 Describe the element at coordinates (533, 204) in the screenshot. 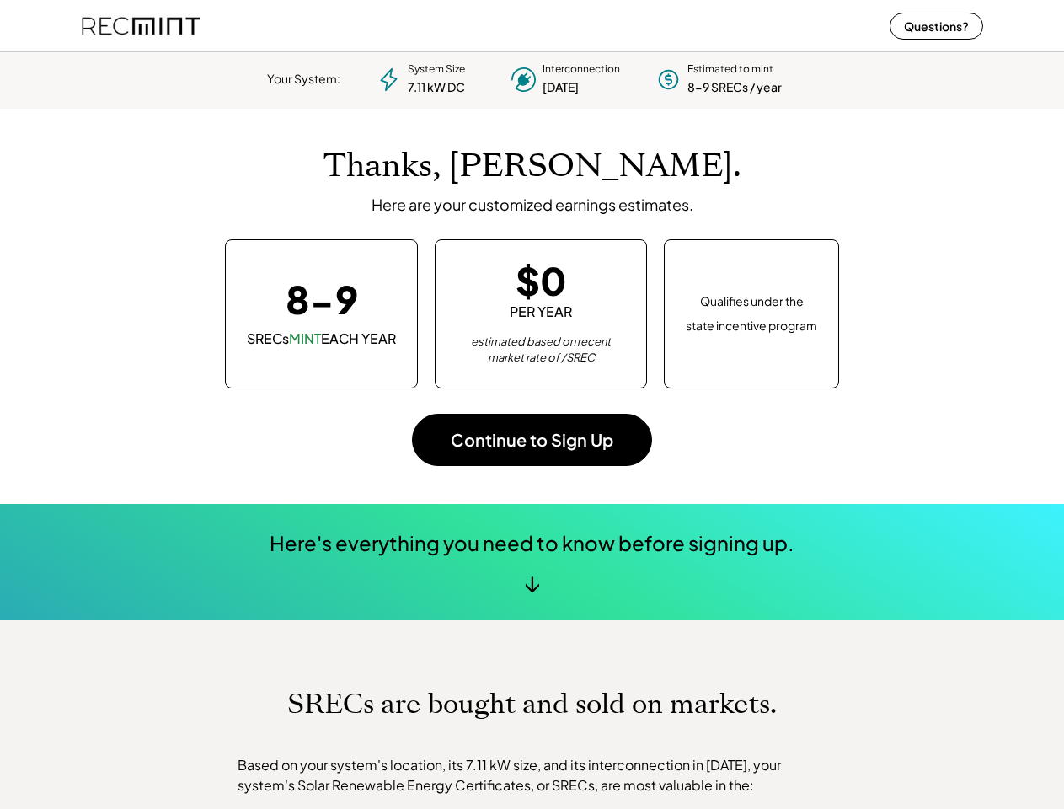

I see `div: Here are your customized earnings estimates.` at that location.